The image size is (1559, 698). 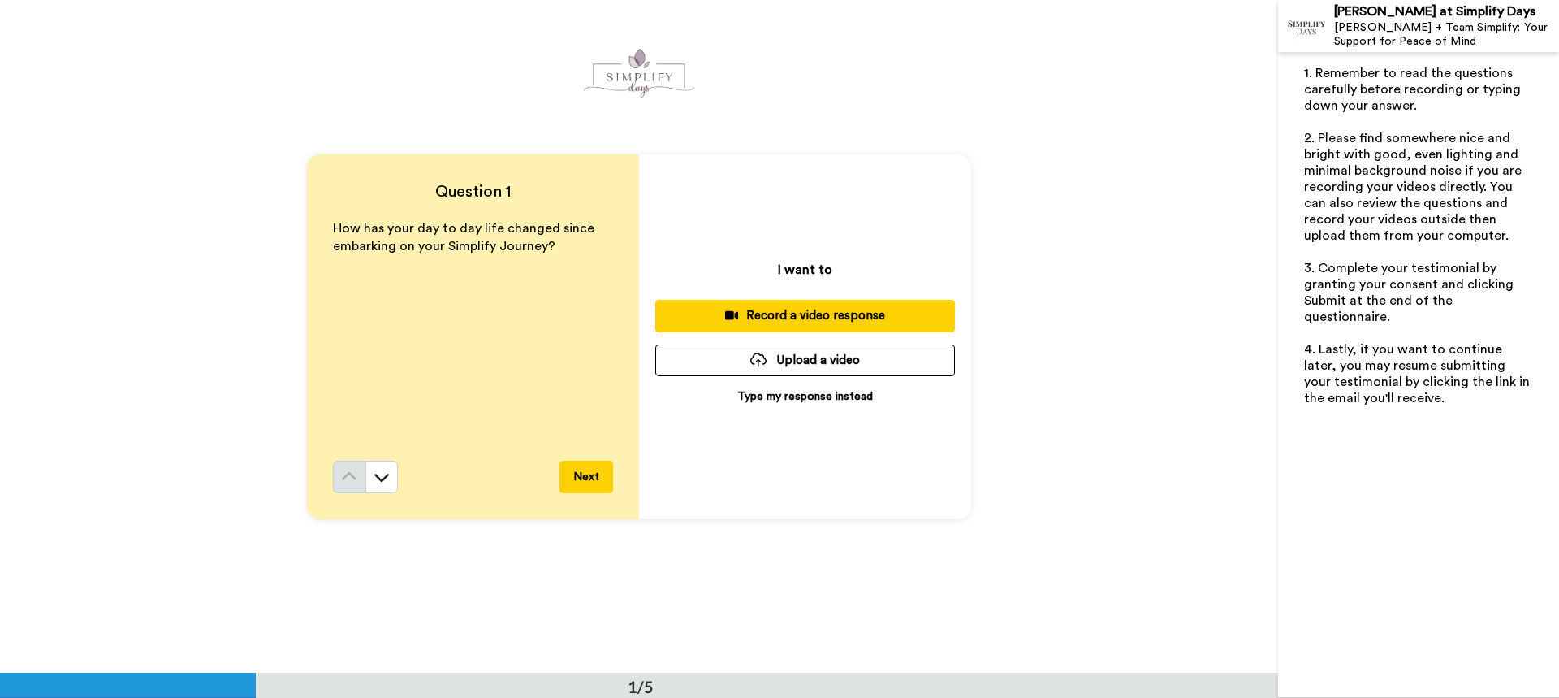 I want to click on span: How has your day to day life changed since embarking on your Simplify Journey?, so click(x=465, y=237).